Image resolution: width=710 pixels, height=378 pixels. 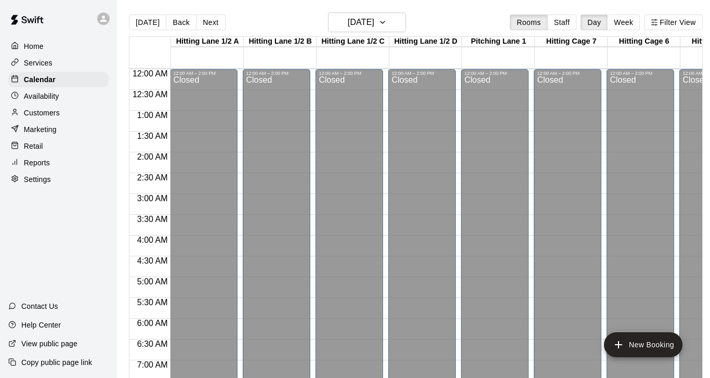 What do you see at coordinates (40, 80) in the screenshot?
I see `p: Calendar` at bounding box center [40, 80].